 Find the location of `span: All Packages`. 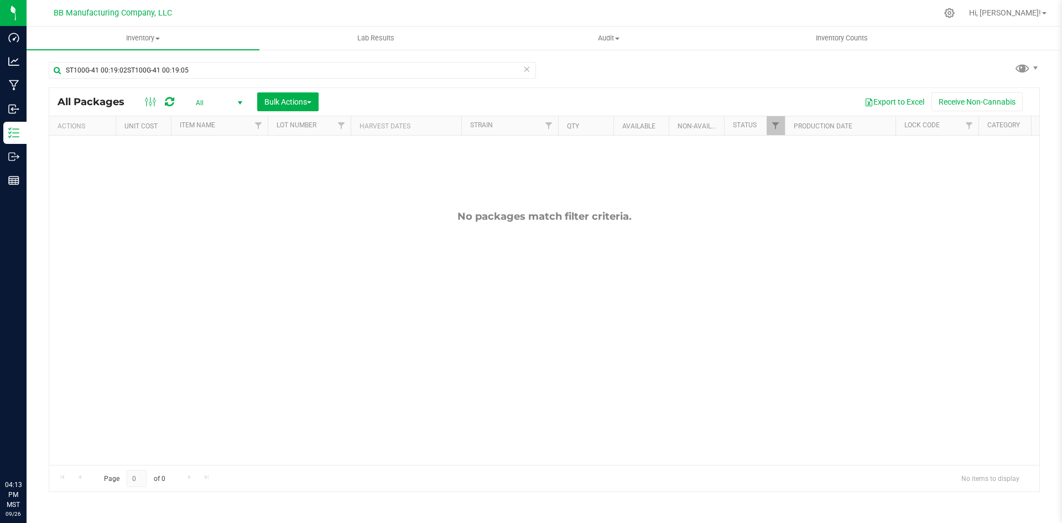

span: All Packages is located at coordinates (96, 102).